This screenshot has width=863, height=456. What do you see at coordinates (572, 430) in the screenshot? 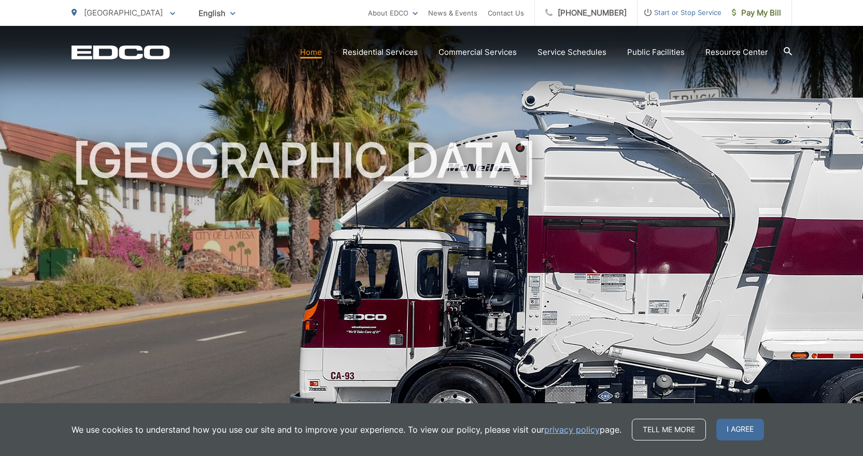
I see `a: privacy policy` at bounding box center [572, 430].